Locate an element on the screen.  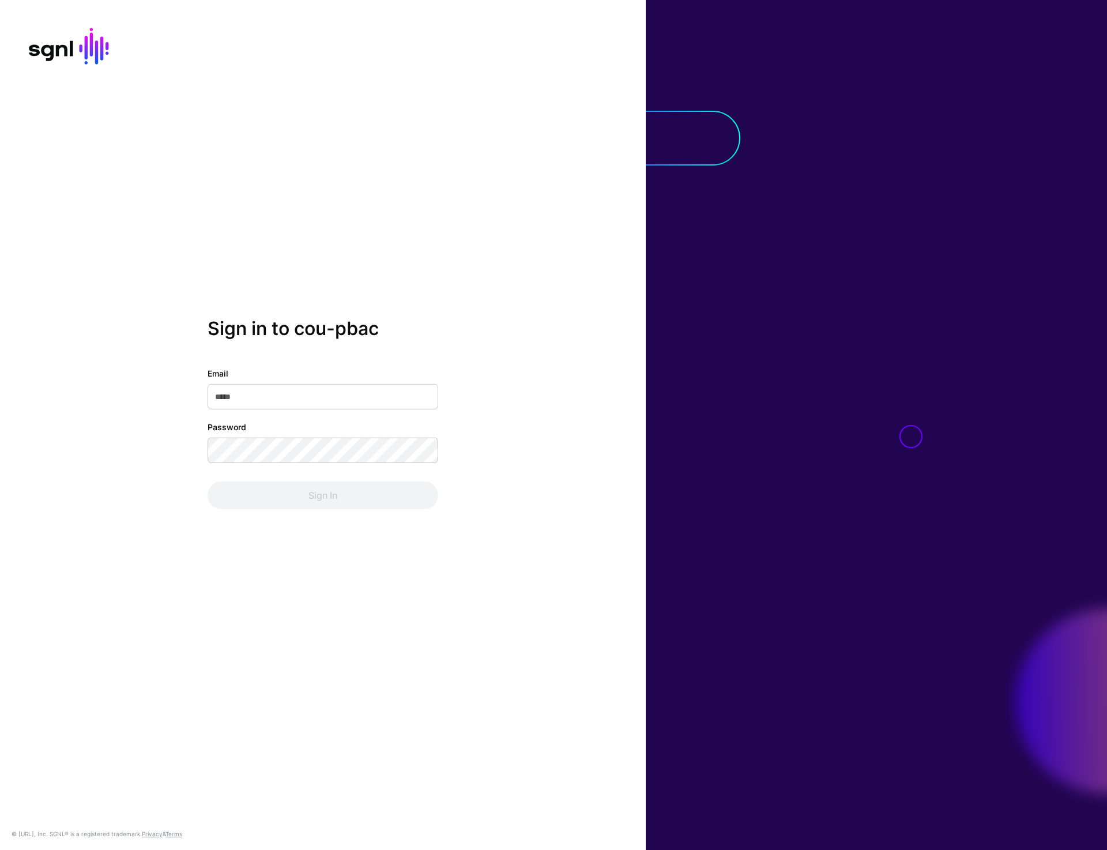
label: Email is located at coordinates (218, 373).